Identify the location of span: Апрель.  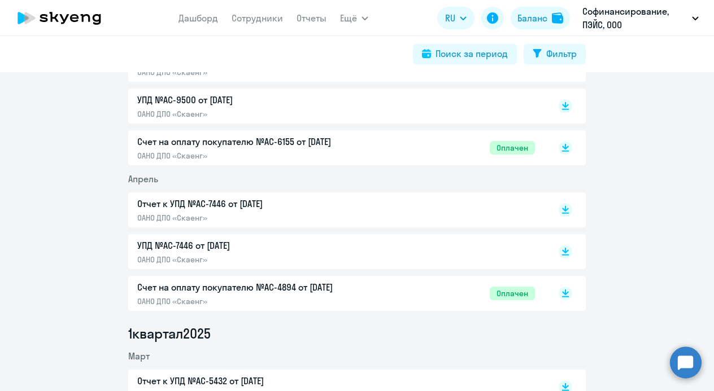
(143, 179).